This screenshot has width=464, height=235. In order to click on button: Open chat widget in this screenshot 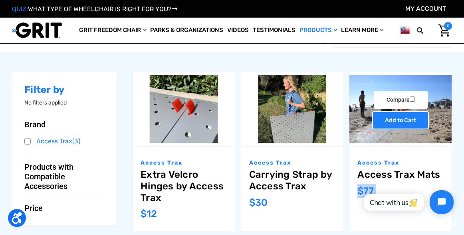, I will do `click(87, 19)`.